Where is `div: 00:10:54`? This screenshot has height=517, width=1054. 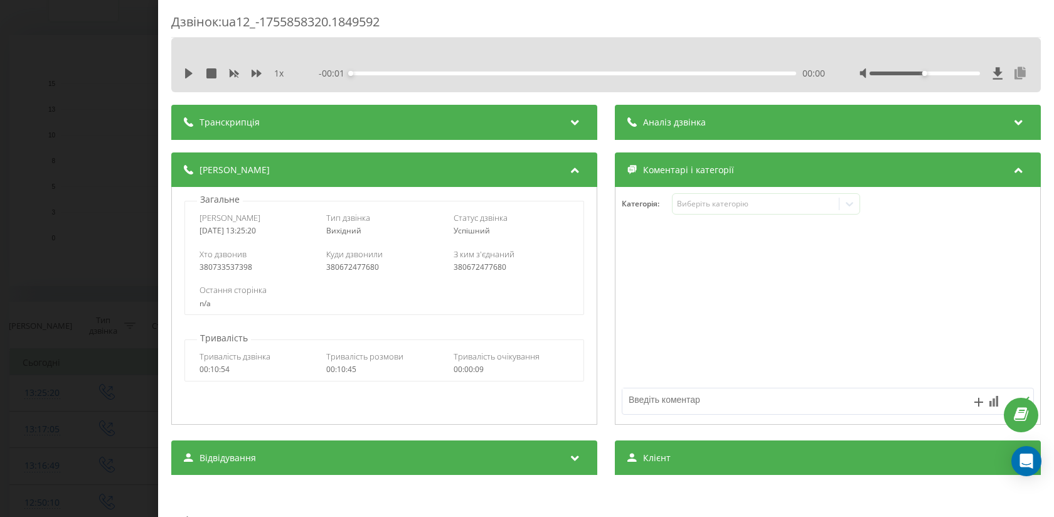
div: 00:10:54 is located at coordinates (257, 370).